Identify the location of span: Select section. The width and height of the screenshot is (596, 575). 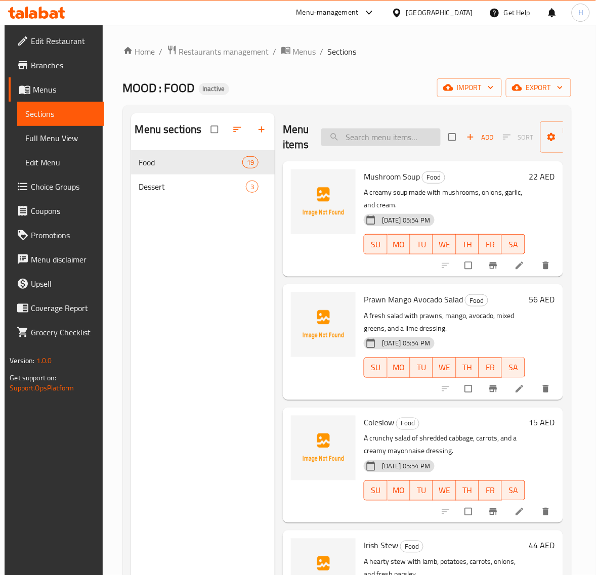
(453, 137).